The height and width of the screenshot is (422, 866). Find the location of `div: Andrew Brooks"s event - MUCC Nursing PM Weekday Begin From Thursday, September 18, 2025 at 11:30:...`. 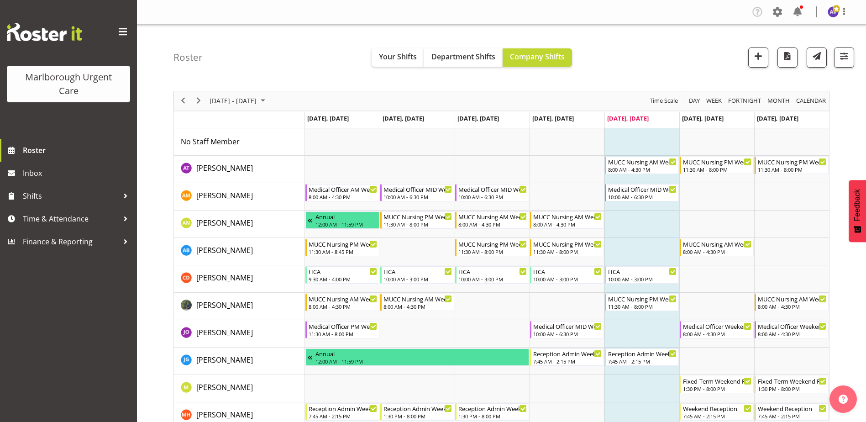

div: Andrew Brooks"s event - MUCC Nursing PM Weekday Begin From Thursday, September 18, 2025 at 11:30:... is located at coordinates (567, 247).